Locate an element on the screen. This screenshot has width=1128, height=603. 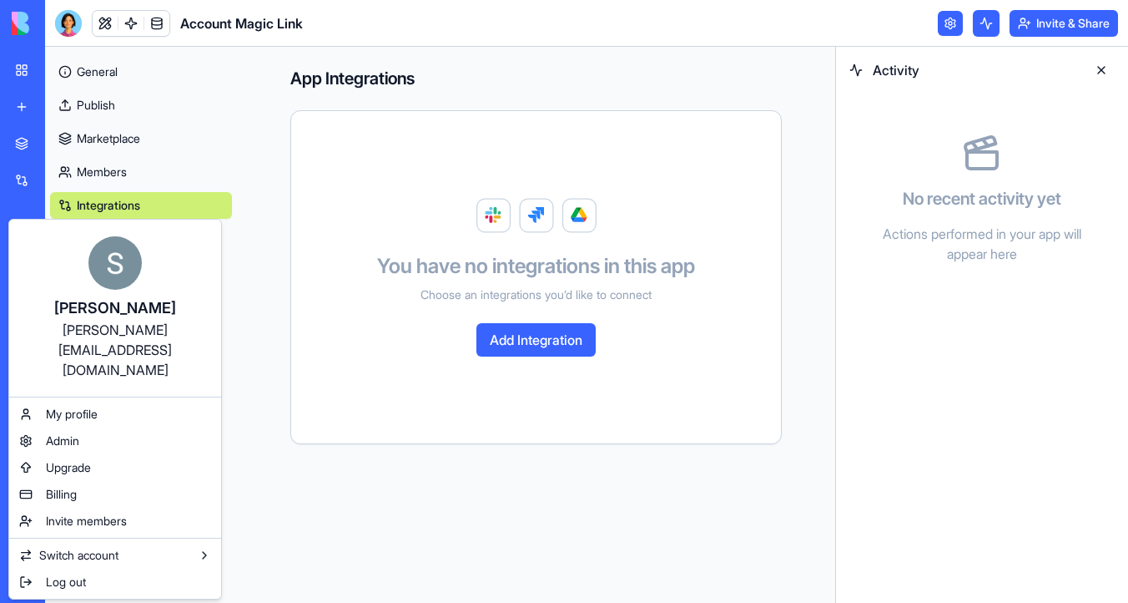
span: My profile is located at coordinates (72, 414).